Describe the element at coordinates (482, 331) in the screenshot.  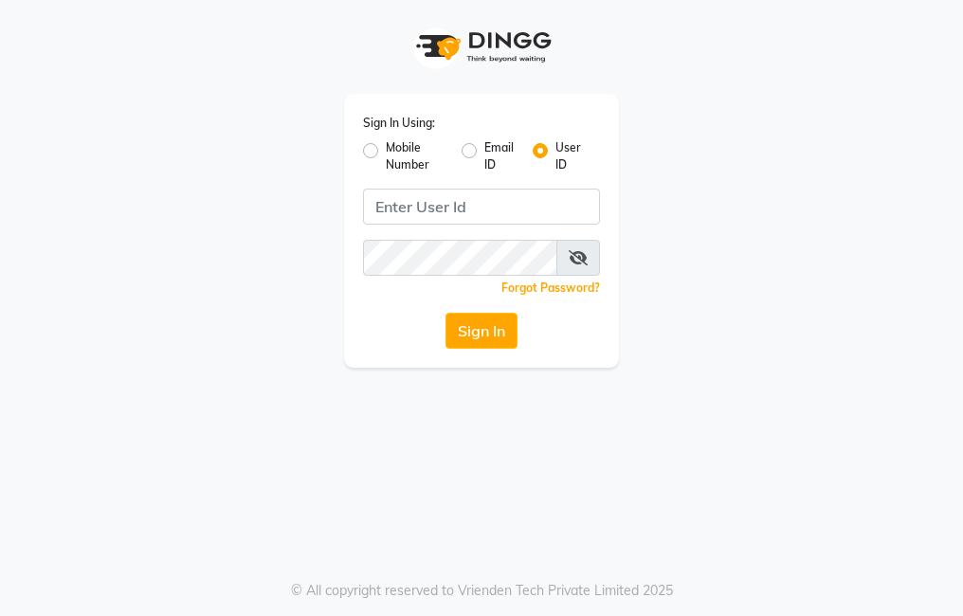
I see `button: Sign In` at that location.